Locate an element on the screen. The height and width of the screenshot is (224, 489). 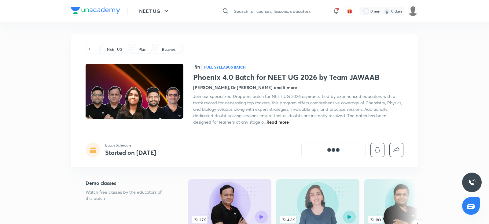
span: 1.7K is located at coordinates (200, 219).